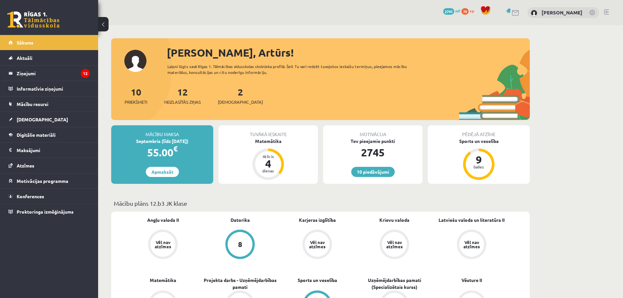 The image size is (623, 298). I want to click on a: Mācību resursi, so click(49, 104).